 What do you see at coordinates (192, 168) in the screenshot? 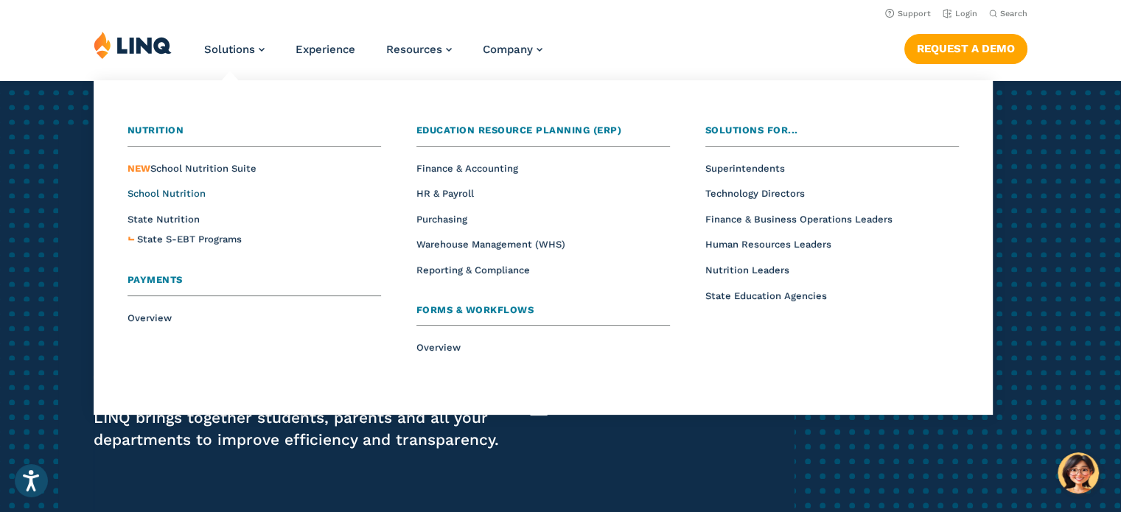
I see `span: School Nutrition Suite` at bounding box center [192, 168].